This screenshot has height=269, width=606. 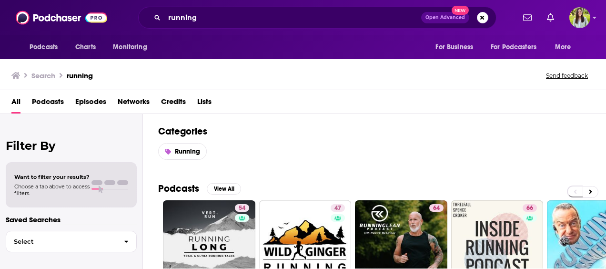 What do you see at coordinates (579, 18) in the screenshot?
I see `img: User Profile` at bounding box center [579, 18].